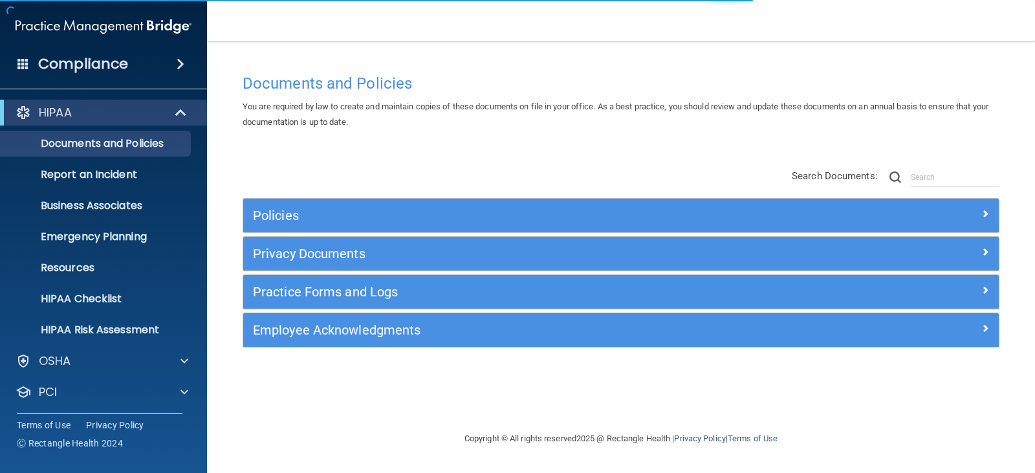 This screenshot has width=1035, height=473. What do you see at coordinates (96, 268) in the screenshot?
I see `p: Resources` at bounding box center [96, 268].